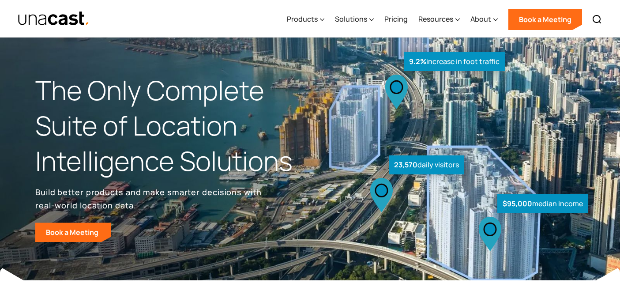  I want to click on a: home, so click(53, 19).